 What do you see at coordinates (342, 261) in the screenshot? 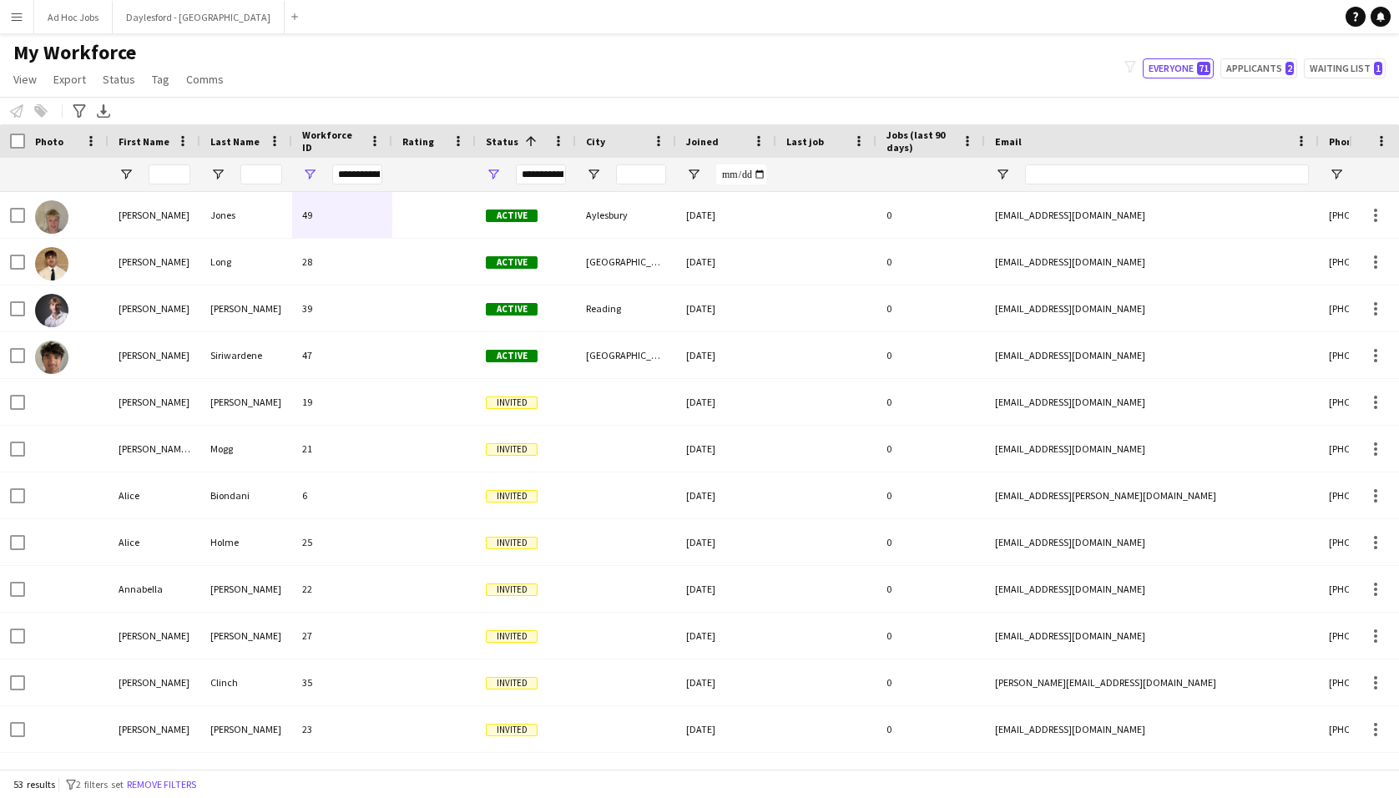
I see `div: 28` at bounding box center [342, 261].